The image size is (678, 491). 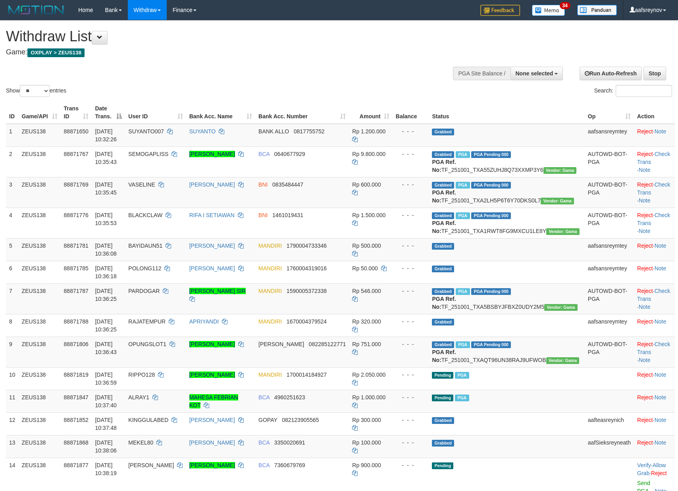 I want to click on span: 88871769, so click(x=76, y=185).